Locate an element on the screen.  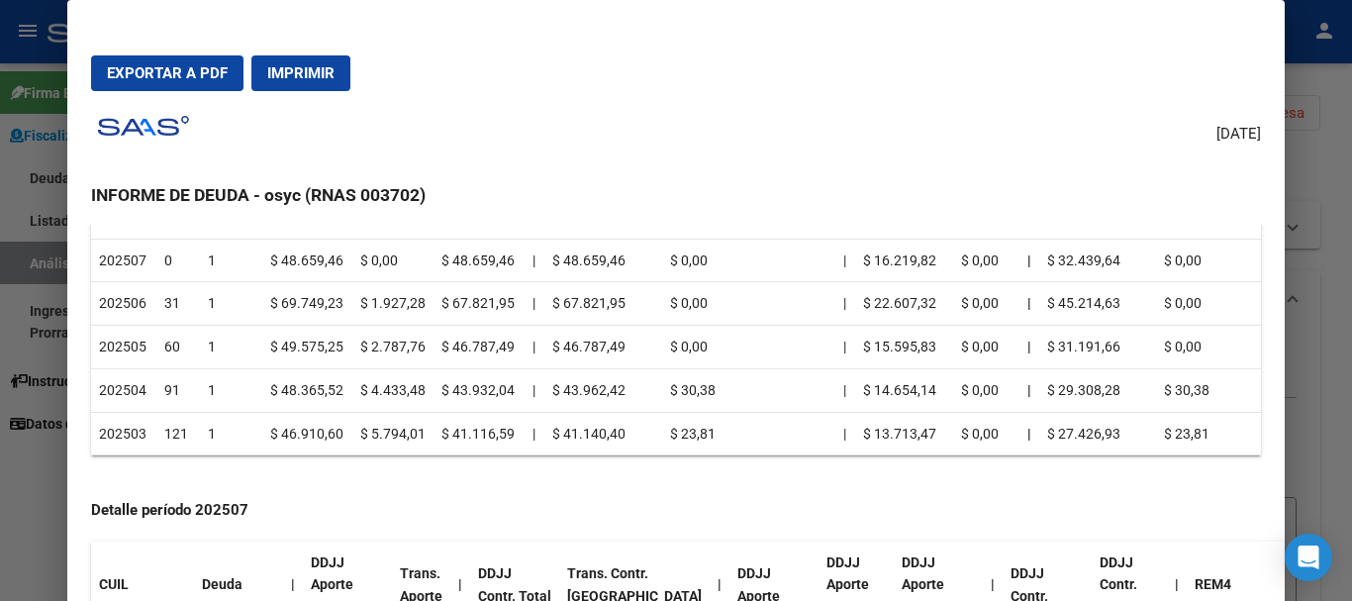
td: $ 5.794,01 is located at coordinates (393, 434).